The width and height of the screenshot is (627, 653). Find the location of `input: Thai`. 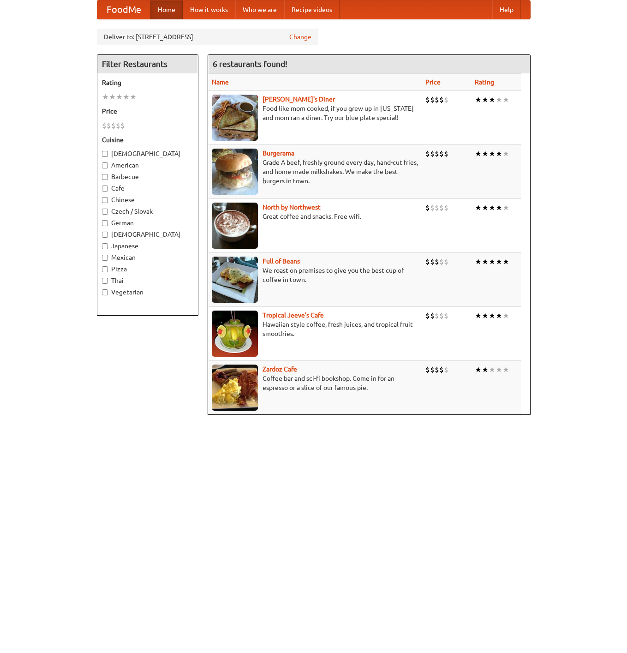

input: Thai is located at coordinates (105, 280).